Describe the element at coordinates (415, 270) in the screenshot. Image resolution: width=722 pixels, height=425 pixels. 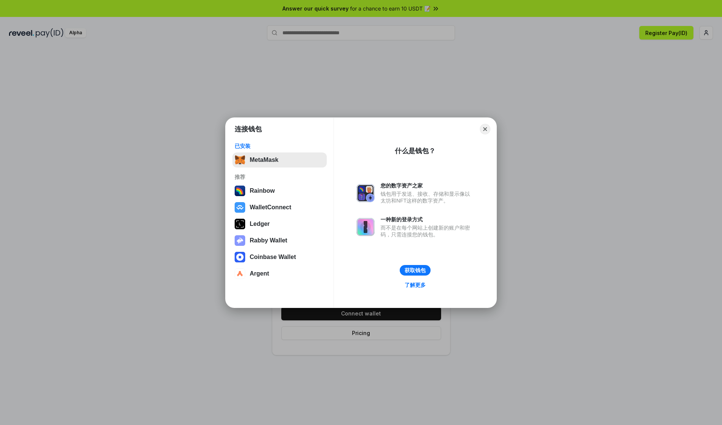
I see `div: 获取钱包` at that location.